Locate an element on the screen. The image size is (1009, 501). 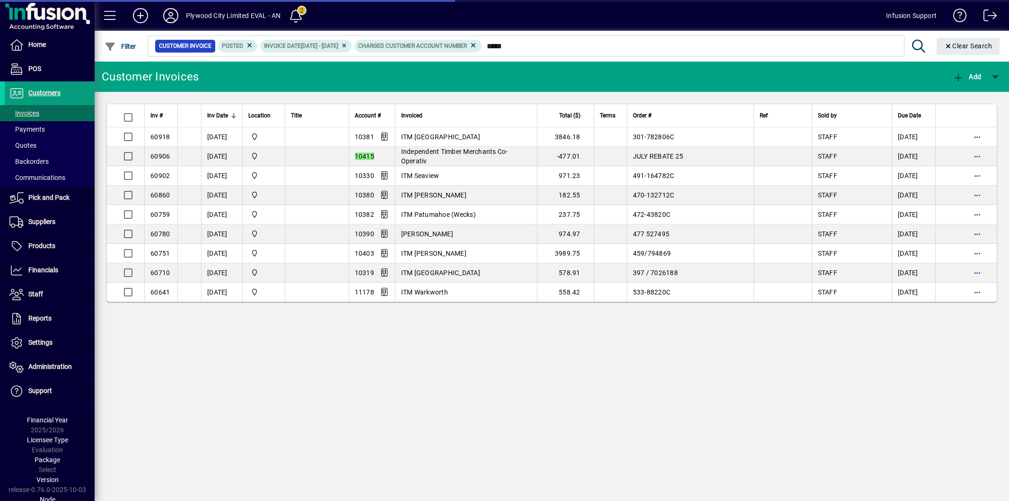
span: Invoiced is located at coordinates (412, 115).